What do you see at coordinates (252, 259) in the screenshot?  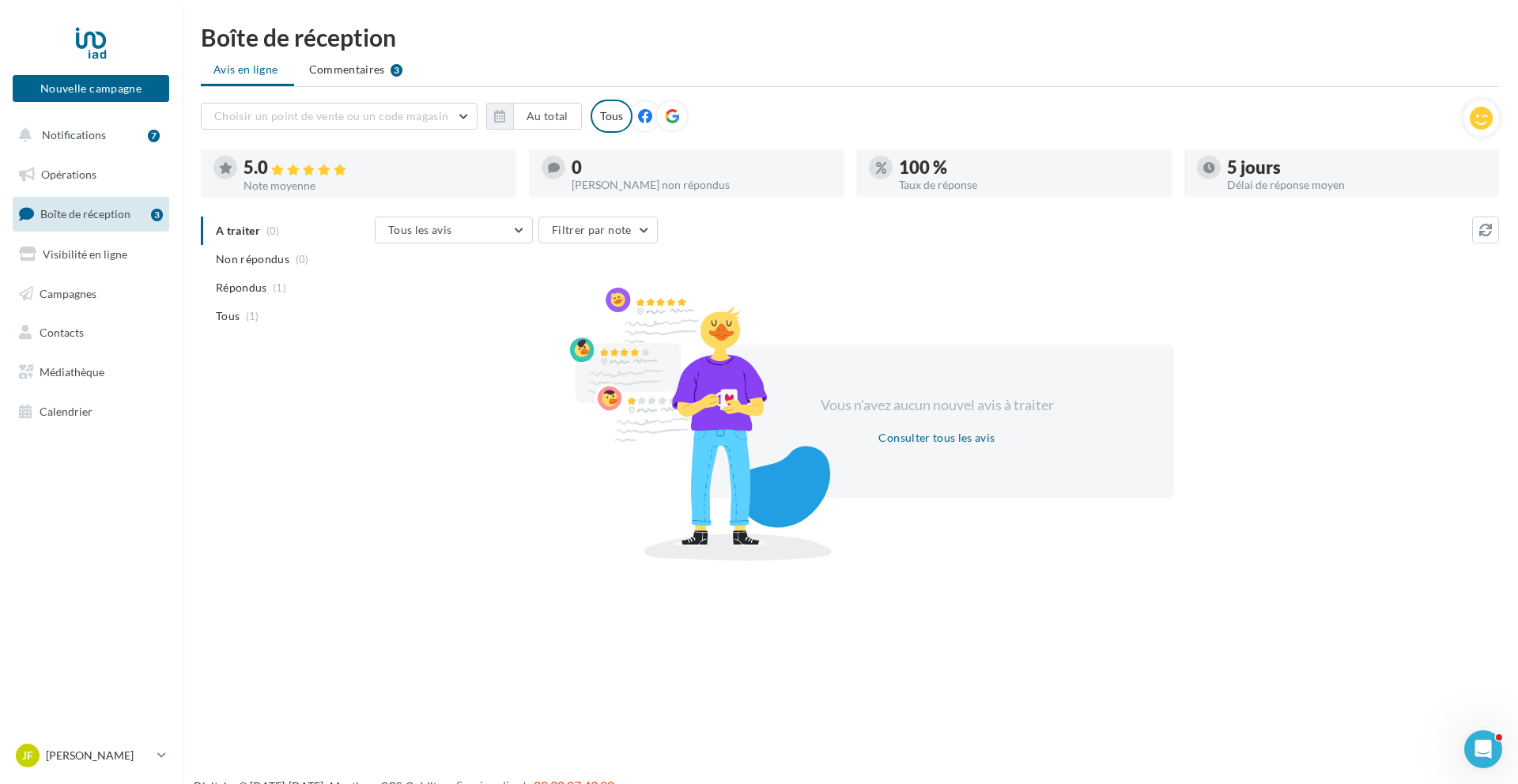 I see `span: Non répondus` at bounding box center [252, 259].